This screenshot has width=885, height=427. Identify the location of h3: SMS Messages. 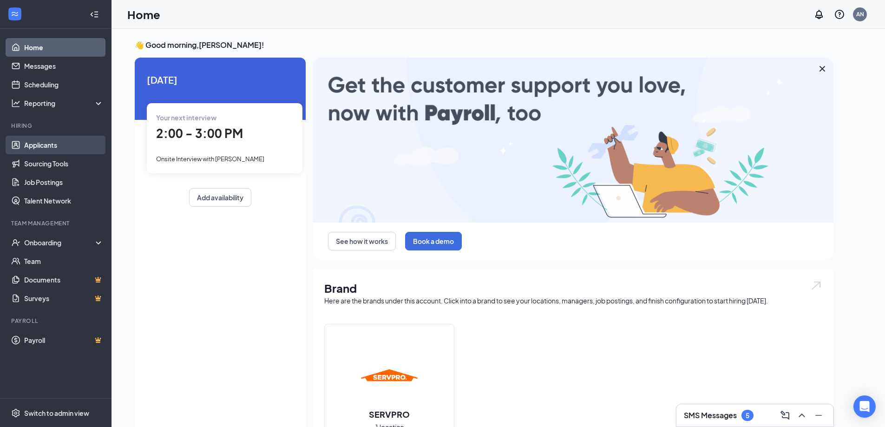
(710, 415).